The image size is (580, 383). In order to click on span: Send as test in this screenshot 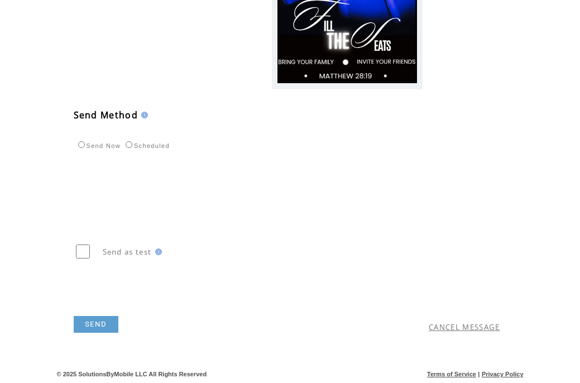, I will do `click(127, 252)`.